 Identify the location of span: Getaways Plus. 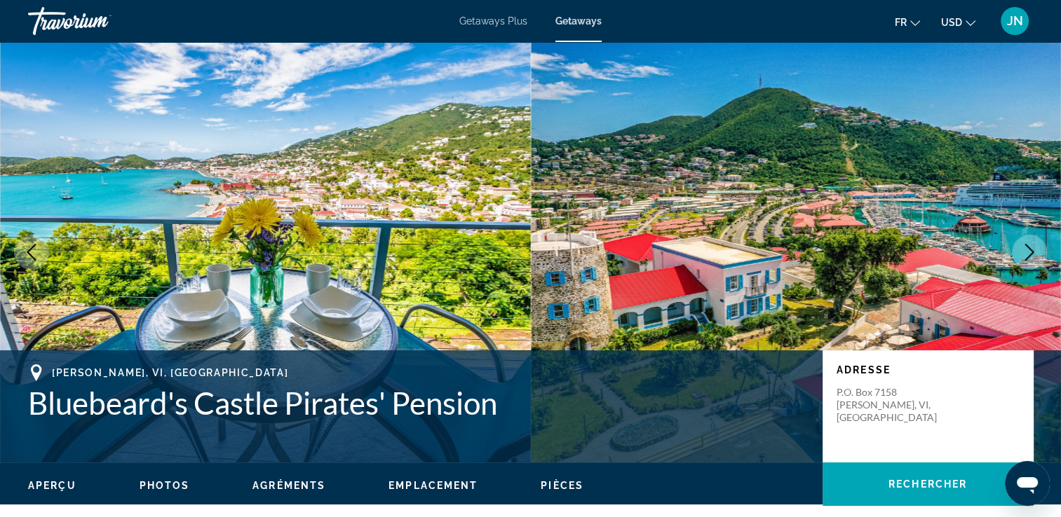
(493, 21).